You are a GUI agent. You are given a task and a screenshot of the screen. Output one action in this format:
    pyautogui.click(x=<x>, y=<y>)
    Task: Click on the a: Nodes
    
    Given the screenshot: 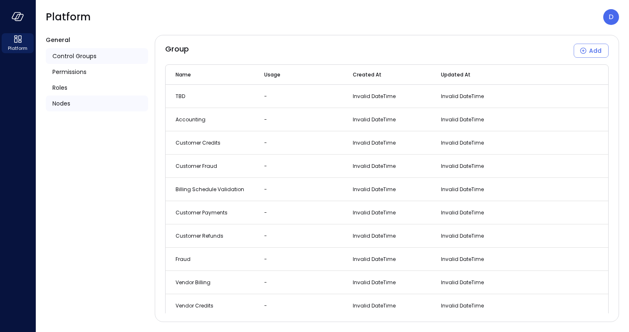 What is the action you would take?
    pyautogui.click(x=97, y=104)
    